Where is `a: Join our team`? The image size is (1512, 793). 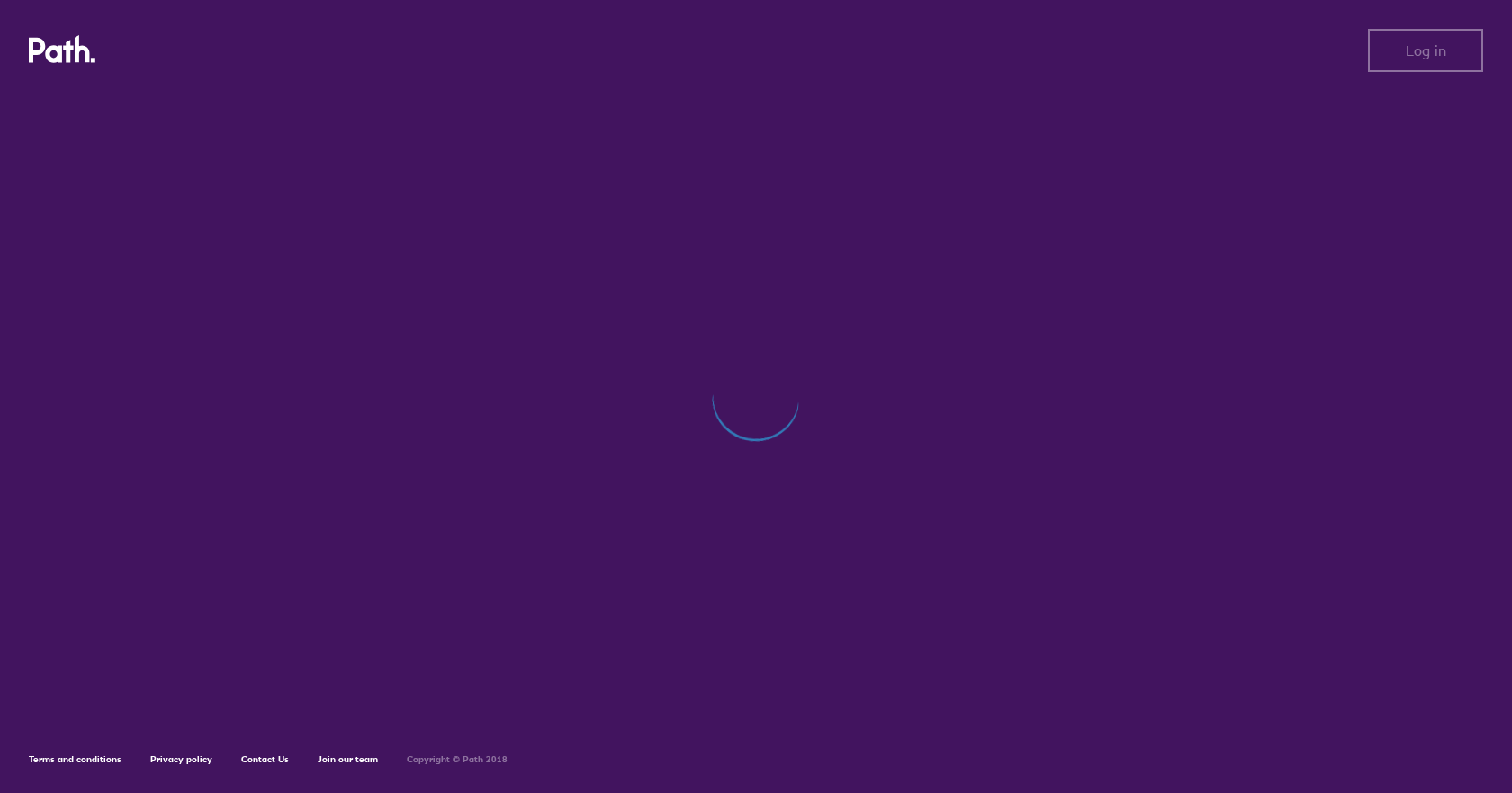 a: Join our team is located at coordinates (347, 759).